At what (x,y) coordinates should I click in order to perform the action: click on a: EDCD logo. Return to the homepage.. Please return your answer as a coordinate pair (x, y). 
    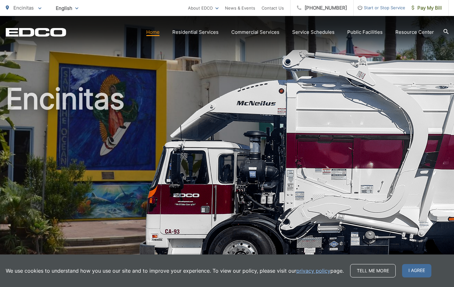
    Looking at the image, I should click on (36, 32).